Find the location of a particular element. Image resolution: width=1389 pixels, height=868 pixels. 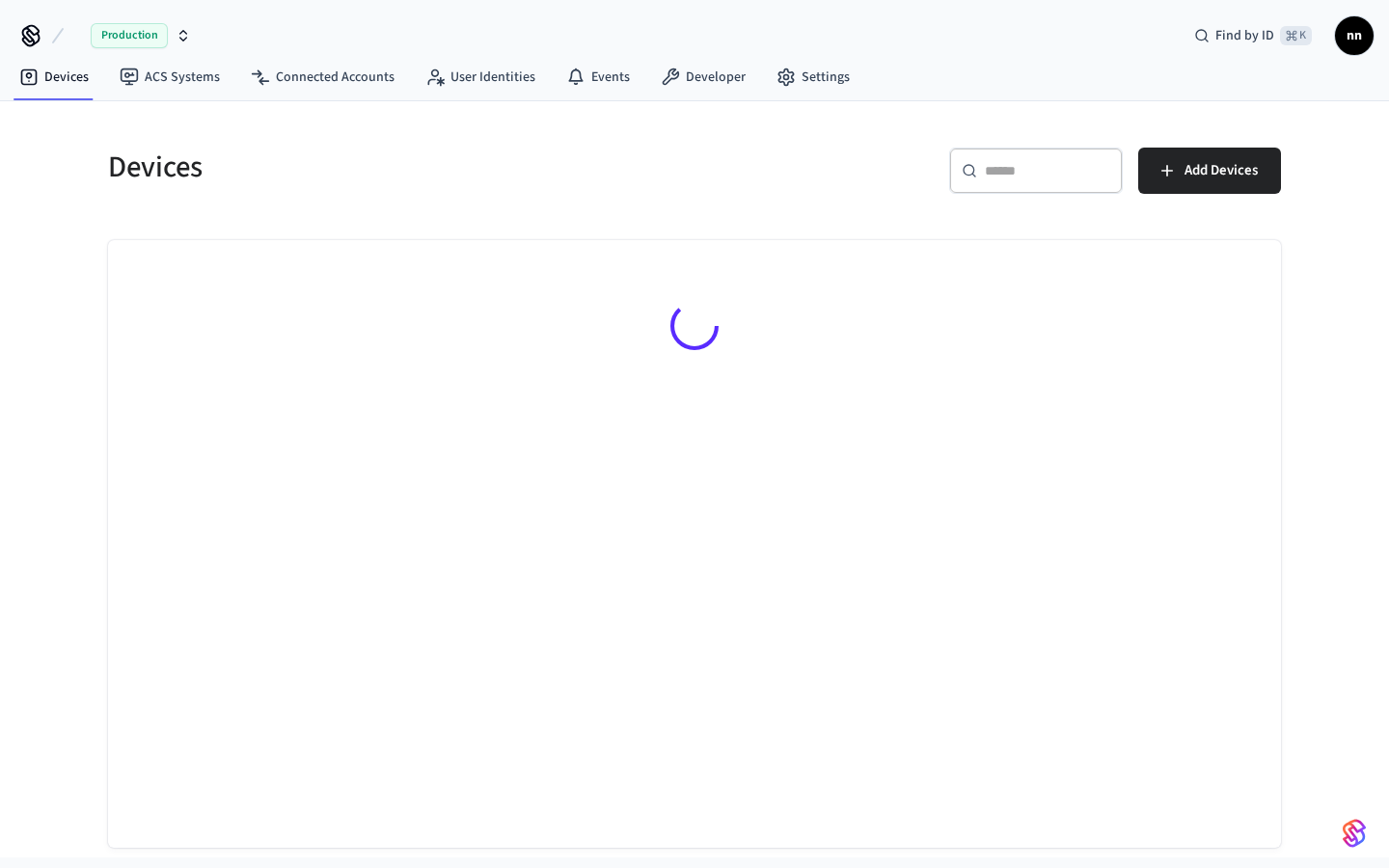

span: Production is located at coordinates (129, 36).